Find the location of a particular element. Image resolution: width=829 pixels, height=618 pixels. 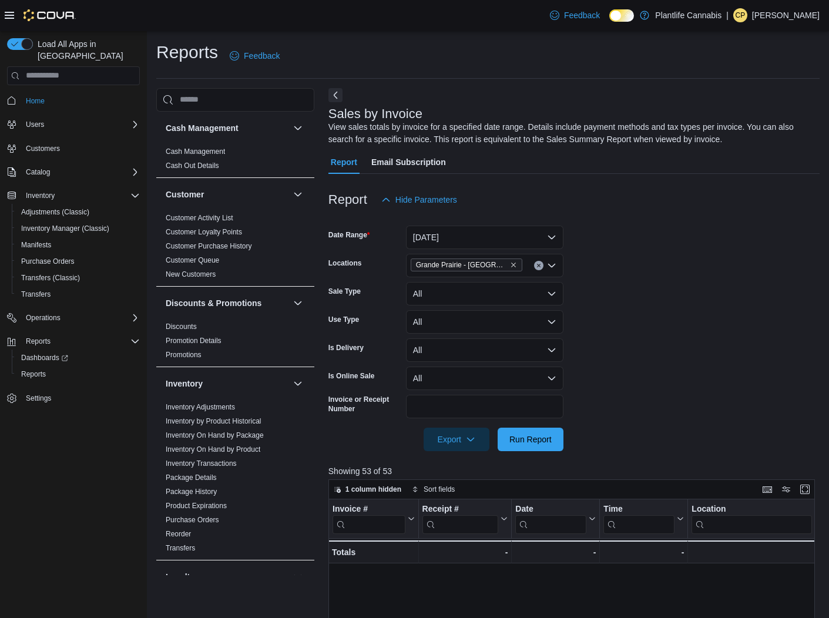

button: Export is located at coordinates (456, 439).